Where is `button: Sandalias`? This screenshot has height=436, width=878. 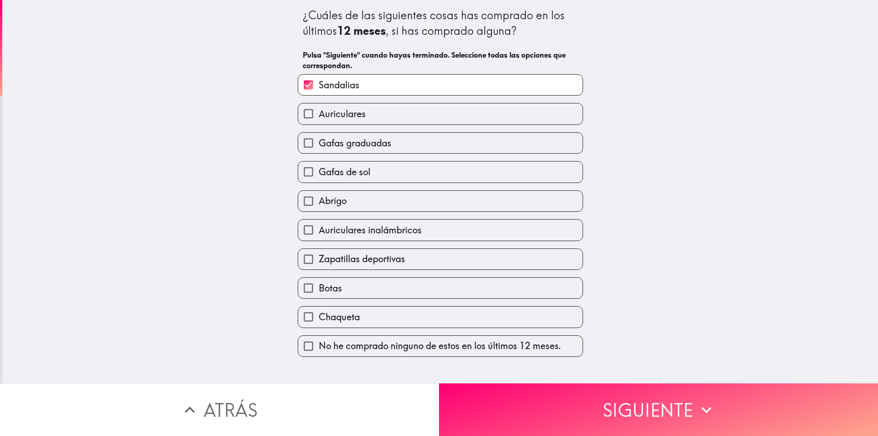 button: Sandalias is located at coordinates (440, 85).